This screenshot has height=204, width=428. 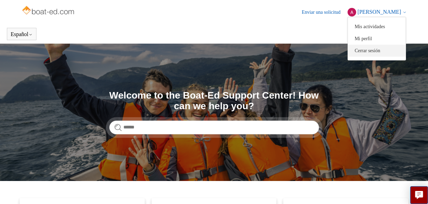 I want to click on a: Mi perfil, so click(x=376, y=38).